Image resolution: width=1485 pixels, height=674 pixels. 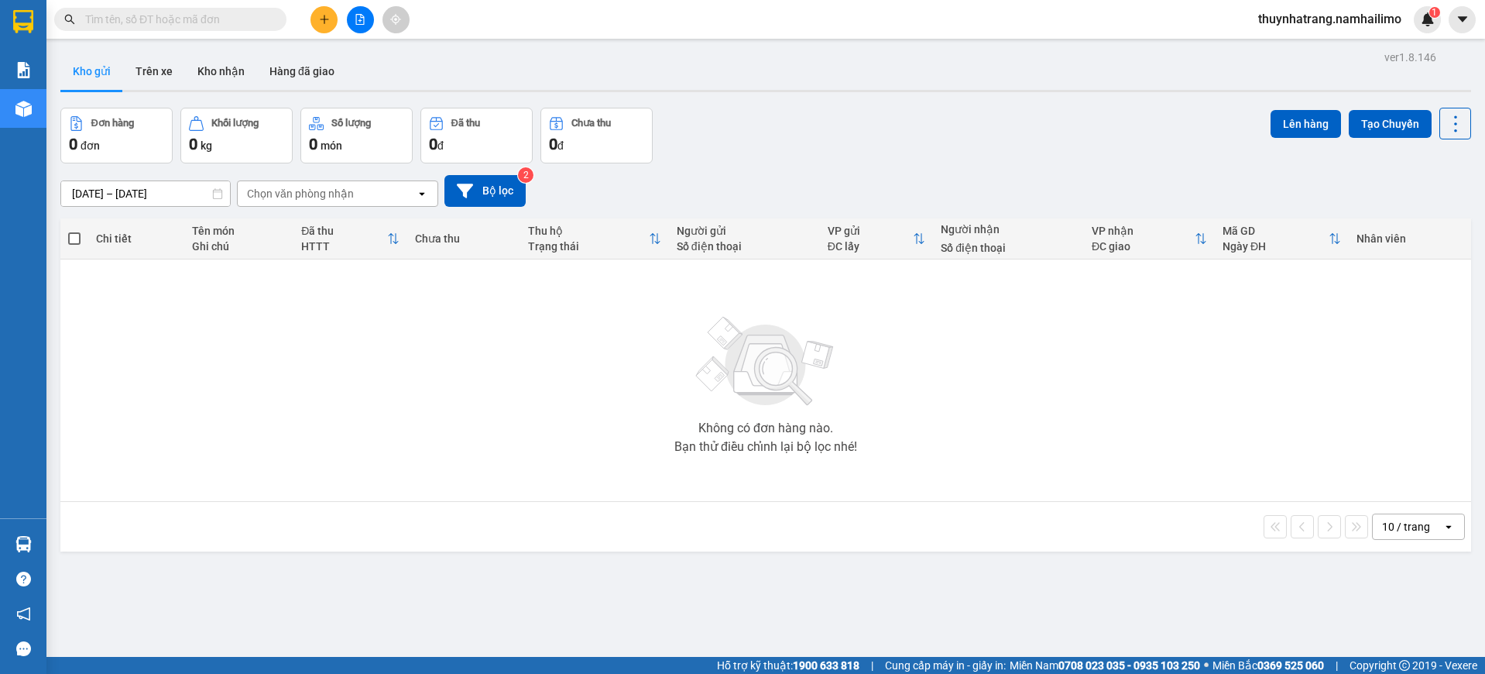 What do you see at coordinates (1434, 12) in the screenshot?
I see `span: 1` at bounding box center [1434, 12].